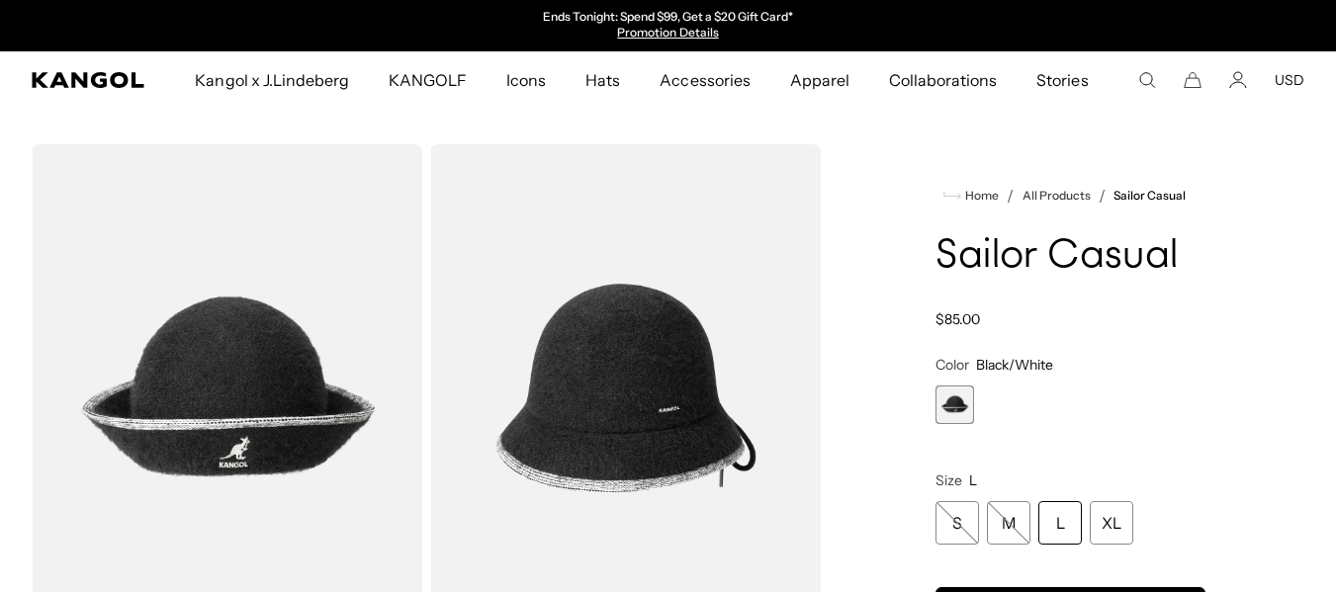  Describe the element at coordinates (704, 80) in the screenshot. I see `span: Accessories` at that location.